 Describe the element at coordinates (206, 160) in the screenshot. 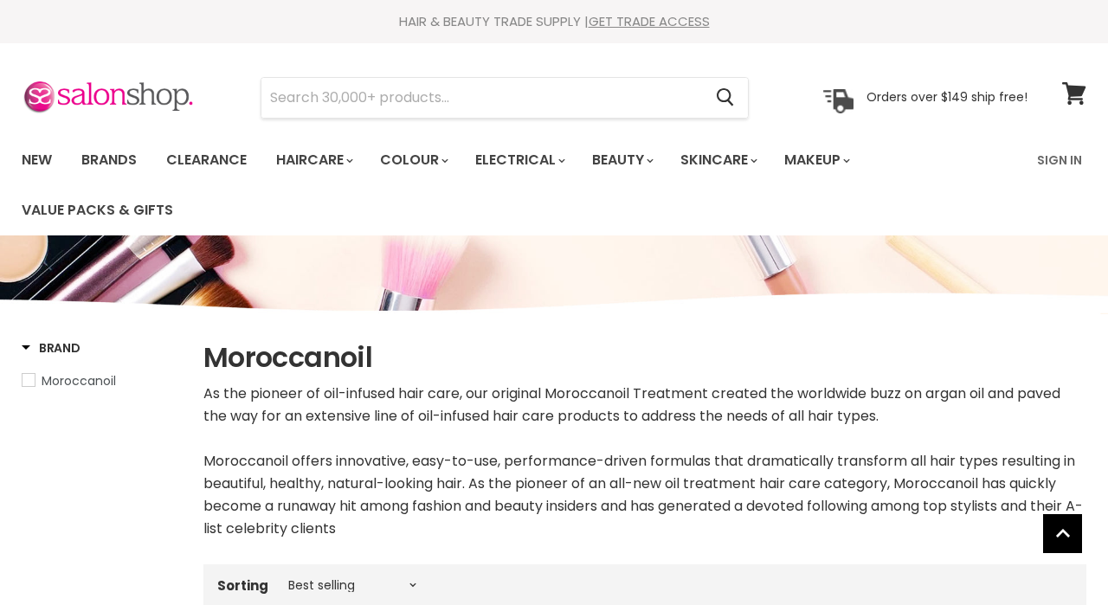

I see `a: Clearance` at that location.